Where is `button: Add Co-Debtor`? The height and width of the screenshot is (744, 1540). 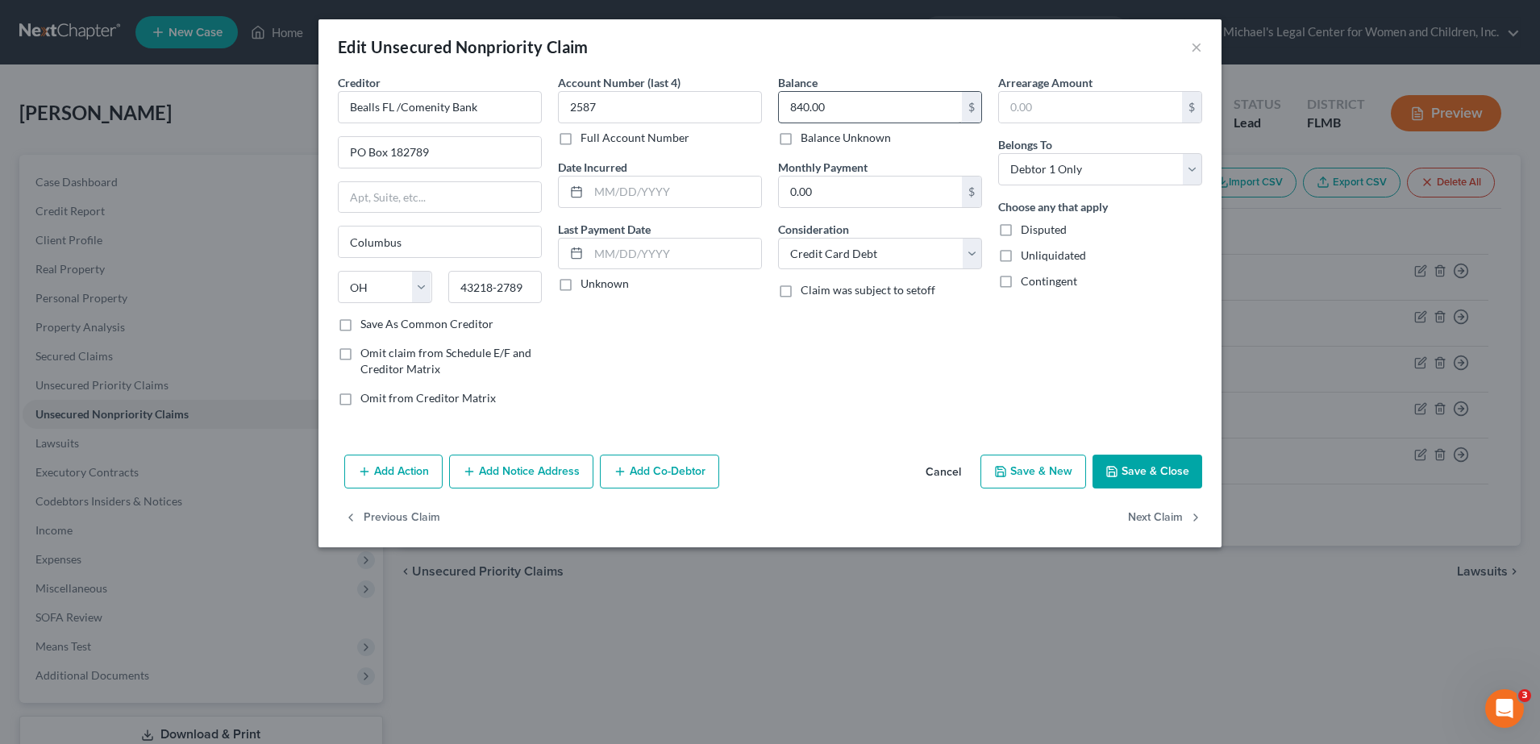
button: Add Co-Debtor is located at coordinates (660, 472).